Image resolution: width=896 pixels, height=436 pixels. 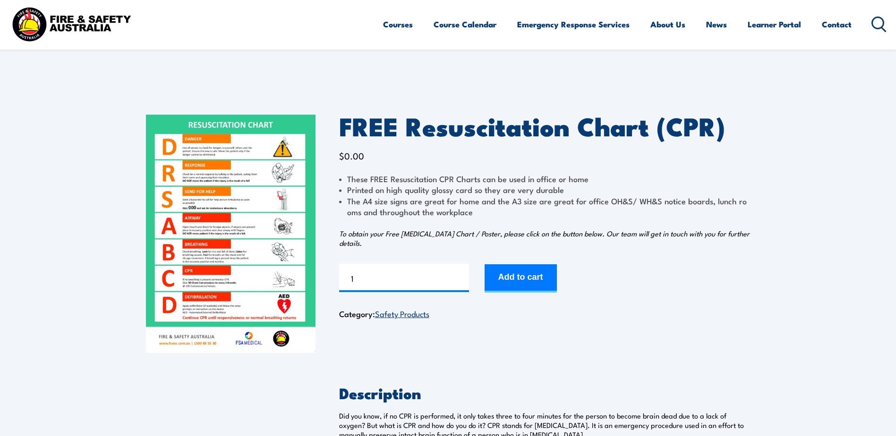 What do you see at coordinates (573, 24) in the screenshot?
I see `a: Emergency Response Services` at bounding box center [573, 24].